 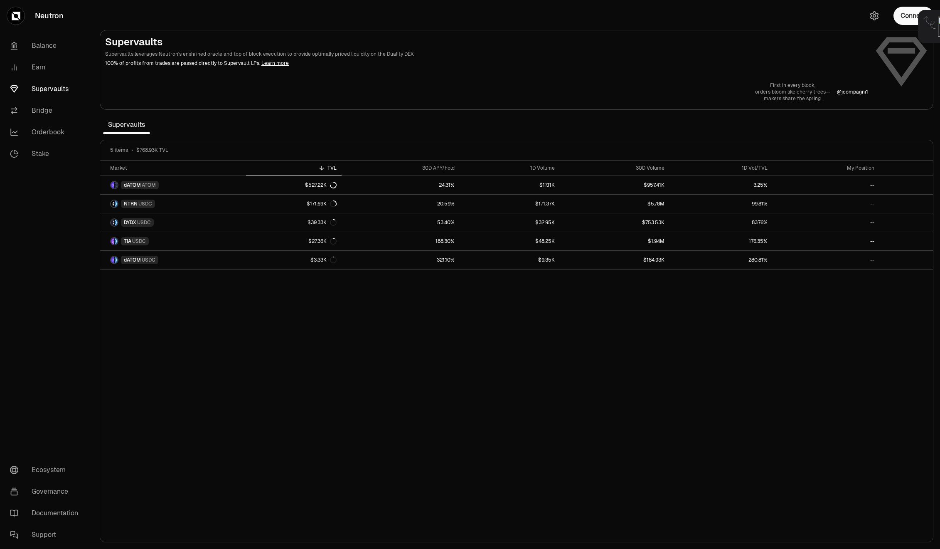 What do you see at coordinates (487, 42) in the screenshot?
I see `h2: Supervaults` at bounding box center [487, 42].